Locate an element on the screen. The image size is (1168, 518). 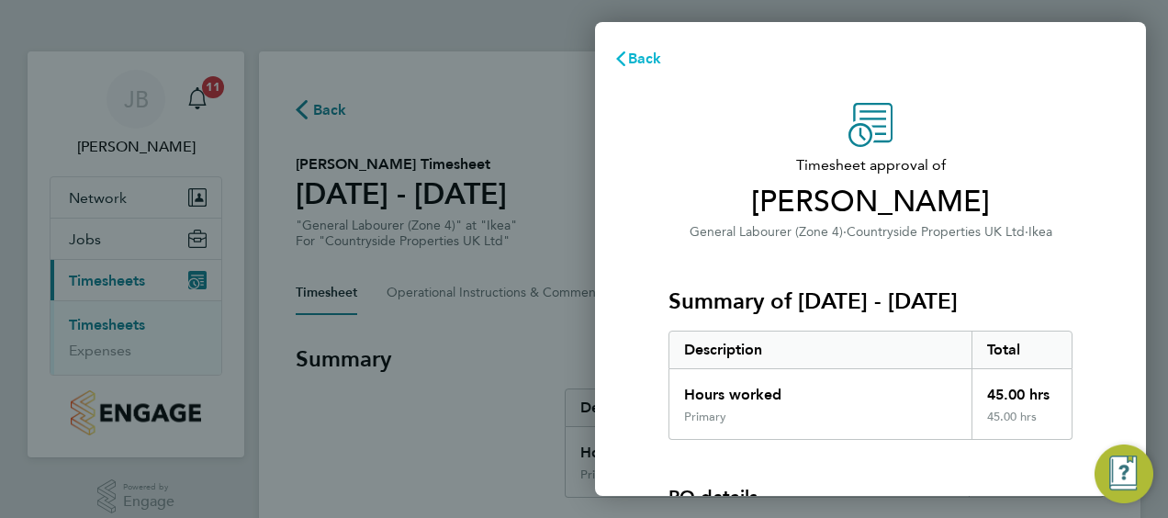
div: Hours worked is located at coordinates (820, 389).